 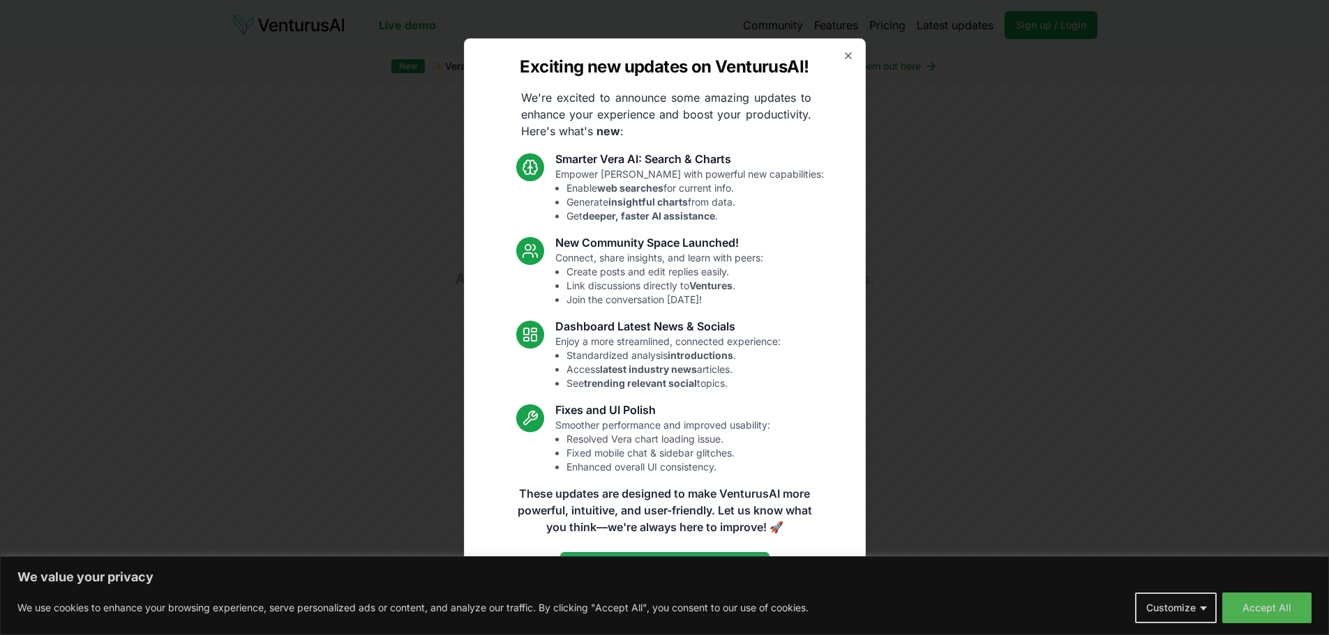 I want to click on strong: Ventures, so click(x=711, y=285).